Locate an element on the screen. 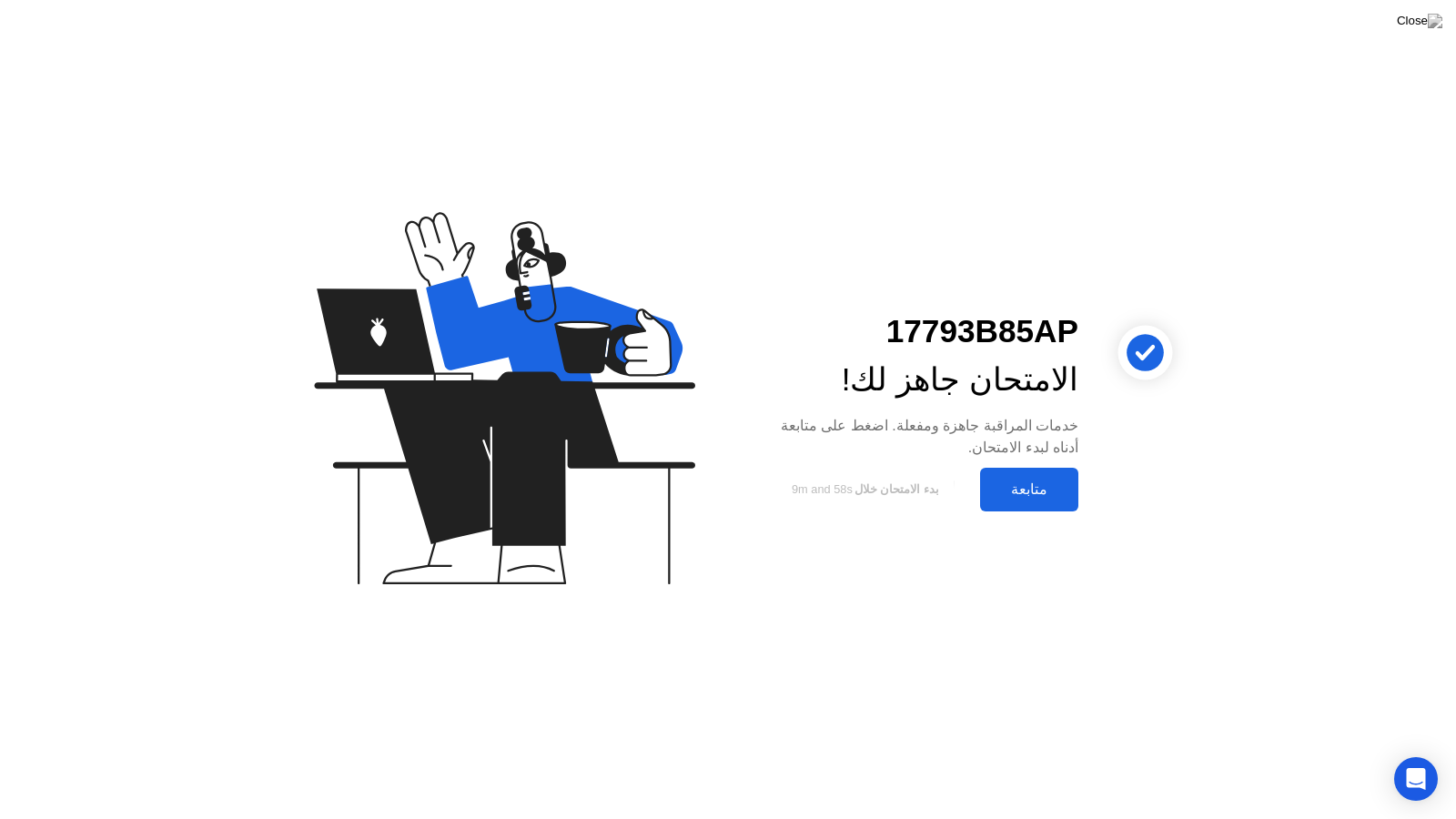  div: 17793B85AP is located at coordinates (918, 331).